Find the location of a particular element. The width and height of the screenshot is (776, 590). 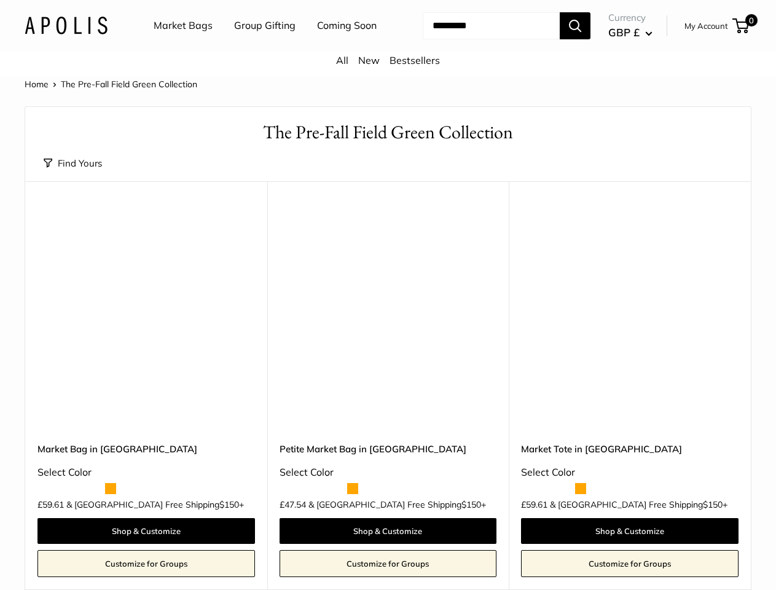

img: Apolis is located at coordinates (66, 25).